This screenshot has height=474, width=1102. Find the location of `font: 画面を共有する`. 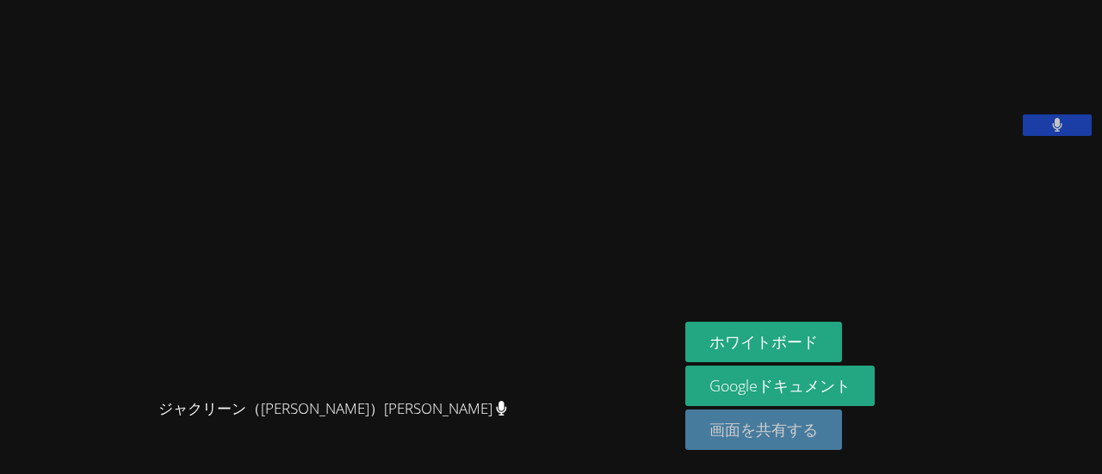

font: 画面を共有する is located at coordinates (764, 430).